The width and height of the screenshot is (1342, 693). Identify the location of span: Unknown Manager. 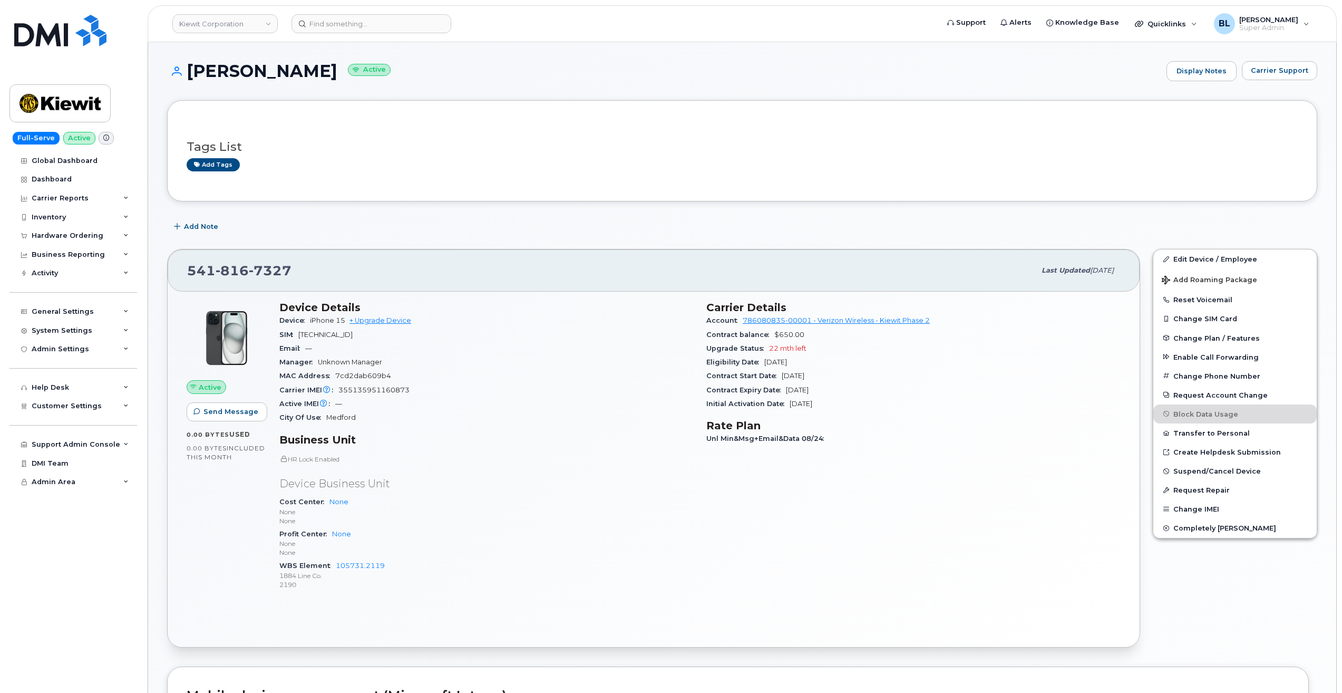
(350, 362).